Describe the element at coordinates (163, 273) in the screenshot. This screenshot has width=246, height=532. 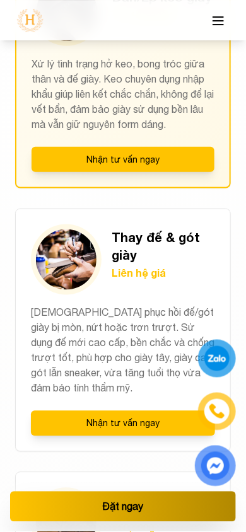
I see `p: Liên hệ giá` at that location.